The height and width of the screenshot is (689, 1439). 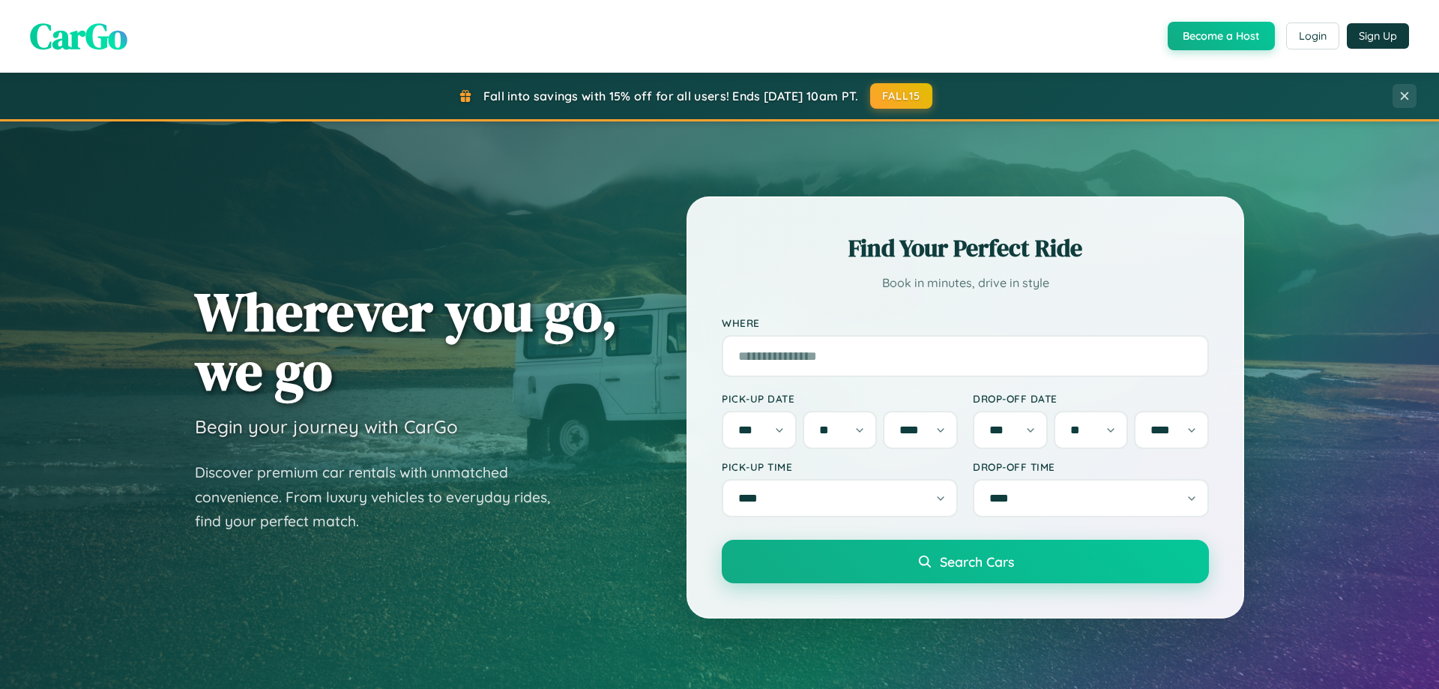 I want to click on p: Discover premium car rentals with unmatched convenience. From luxury vehicles to everyday rides, ..., so click(x=382, y=497).